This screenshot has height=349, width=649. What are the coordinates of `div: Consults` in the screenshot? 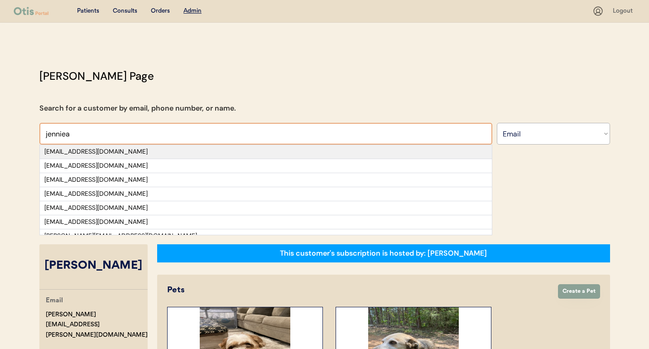 It's located at (125, 11).